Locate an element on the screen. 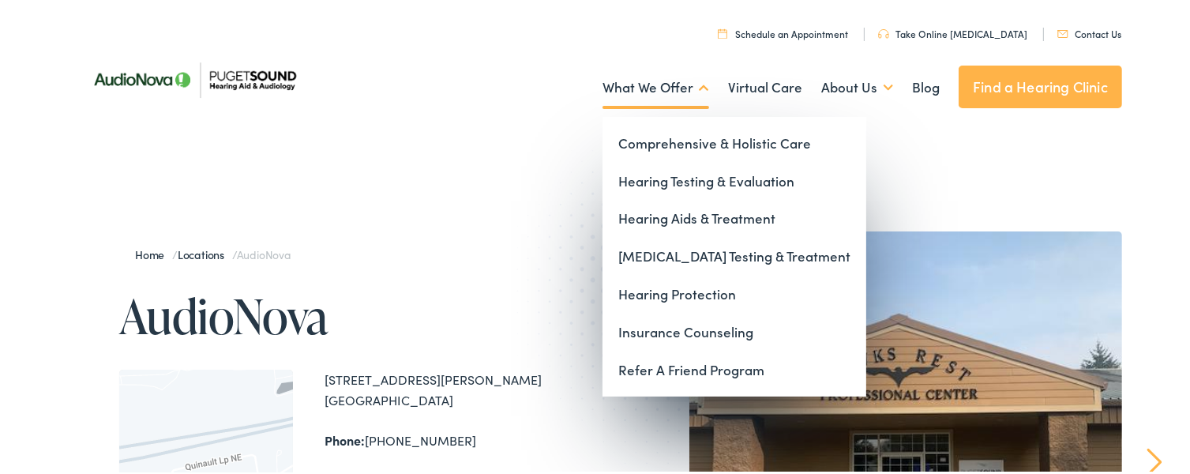 The image size is (1190, 474). a: What We Offer is located at coordinates (655, 85).